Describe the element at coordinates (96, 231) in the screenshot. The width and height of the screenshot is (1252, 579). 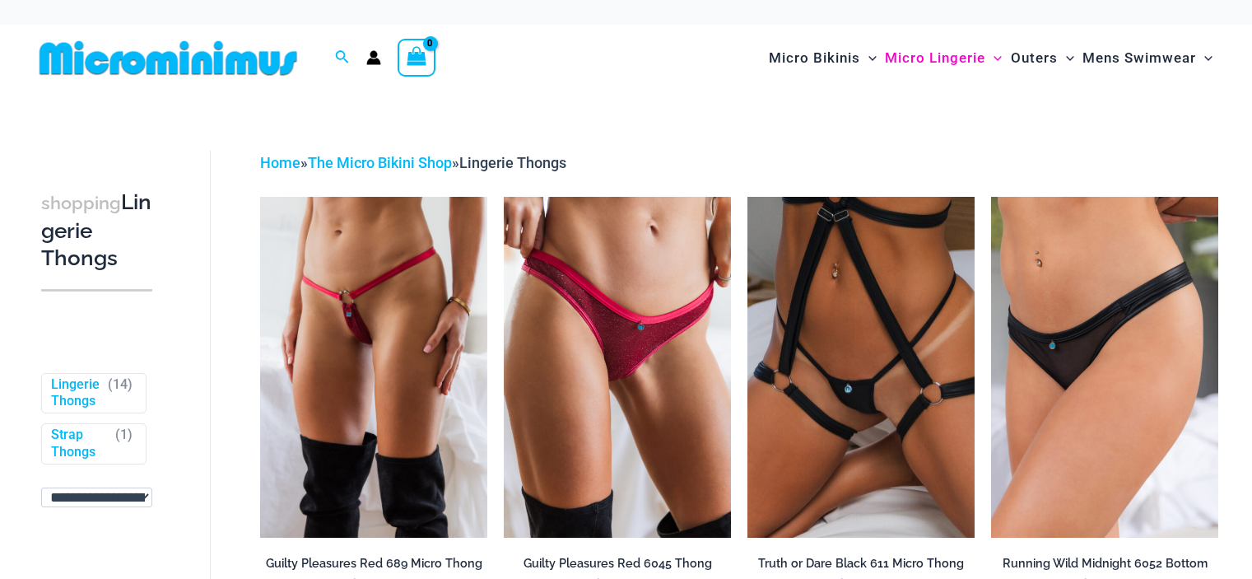
I see `h3: Lingerie Thongs` at that location.